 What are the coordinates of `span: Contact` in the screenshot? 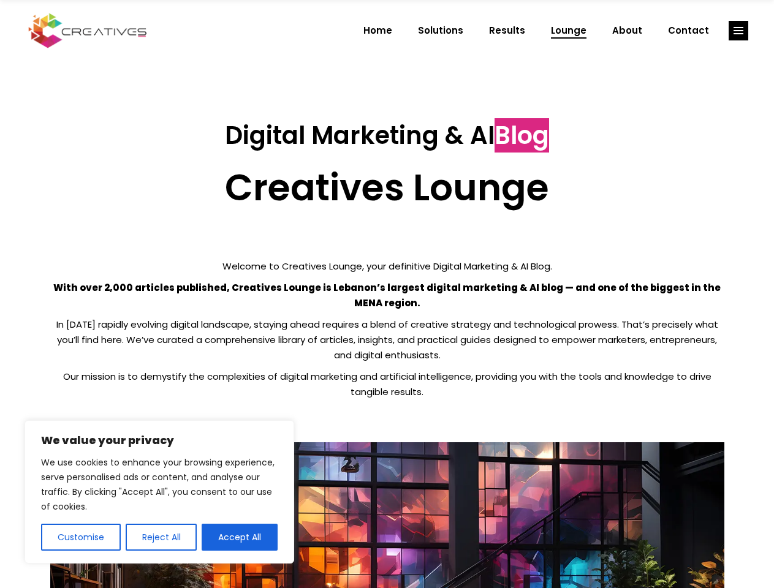 It's located at (688, 31).